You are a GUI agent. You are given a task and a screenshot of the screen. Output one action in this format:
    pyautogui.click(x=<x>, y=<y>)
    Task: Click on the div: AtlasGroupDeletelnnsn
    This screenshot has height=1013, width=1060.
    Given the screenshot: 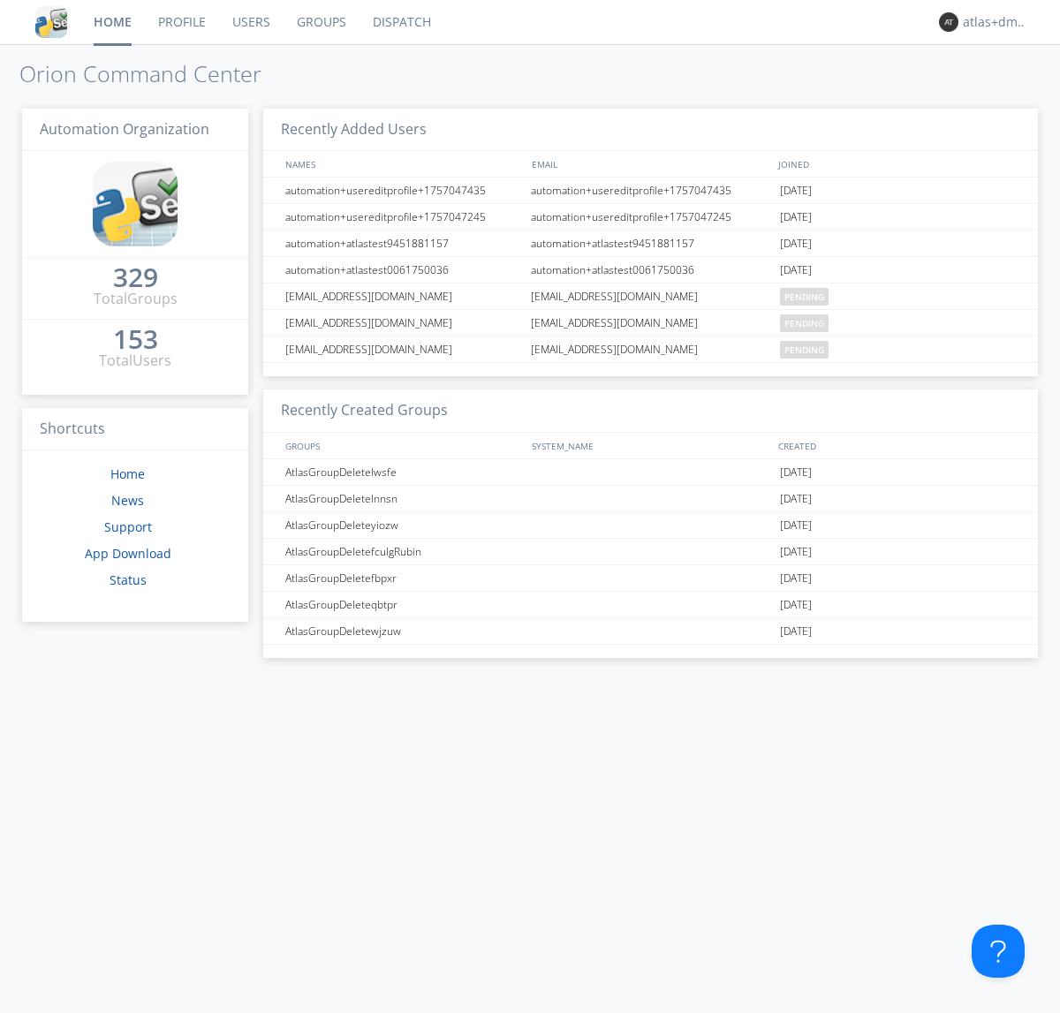 What is the action you would take?
    pyautogui.click(x=403, y=498)
    